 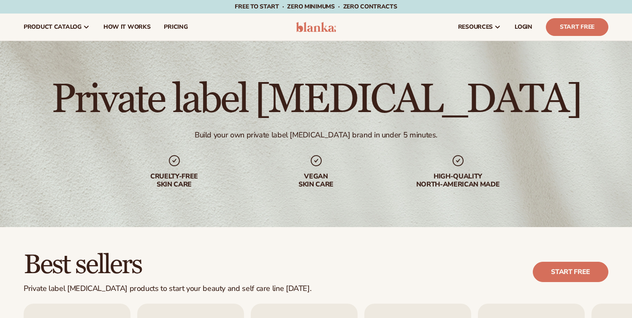 I want to click on a: logo, so click(x=316, y=27).